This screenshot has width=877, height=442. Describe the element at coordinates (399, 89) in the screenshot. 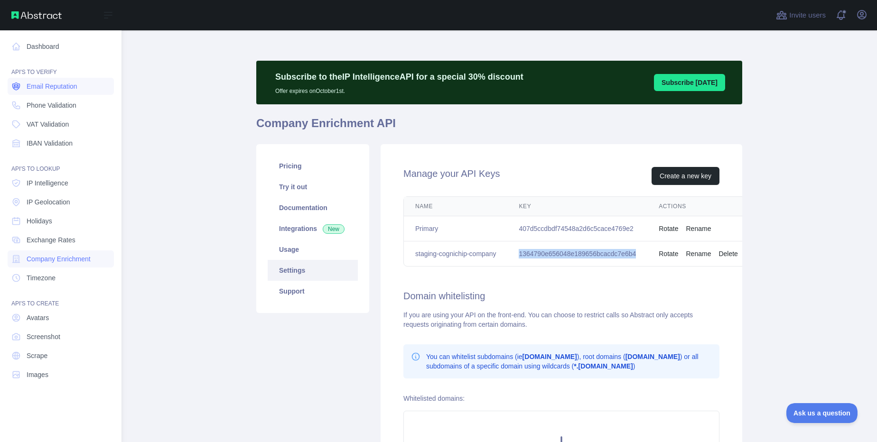

I see `p: Offer expires on October 1st.` at that location.